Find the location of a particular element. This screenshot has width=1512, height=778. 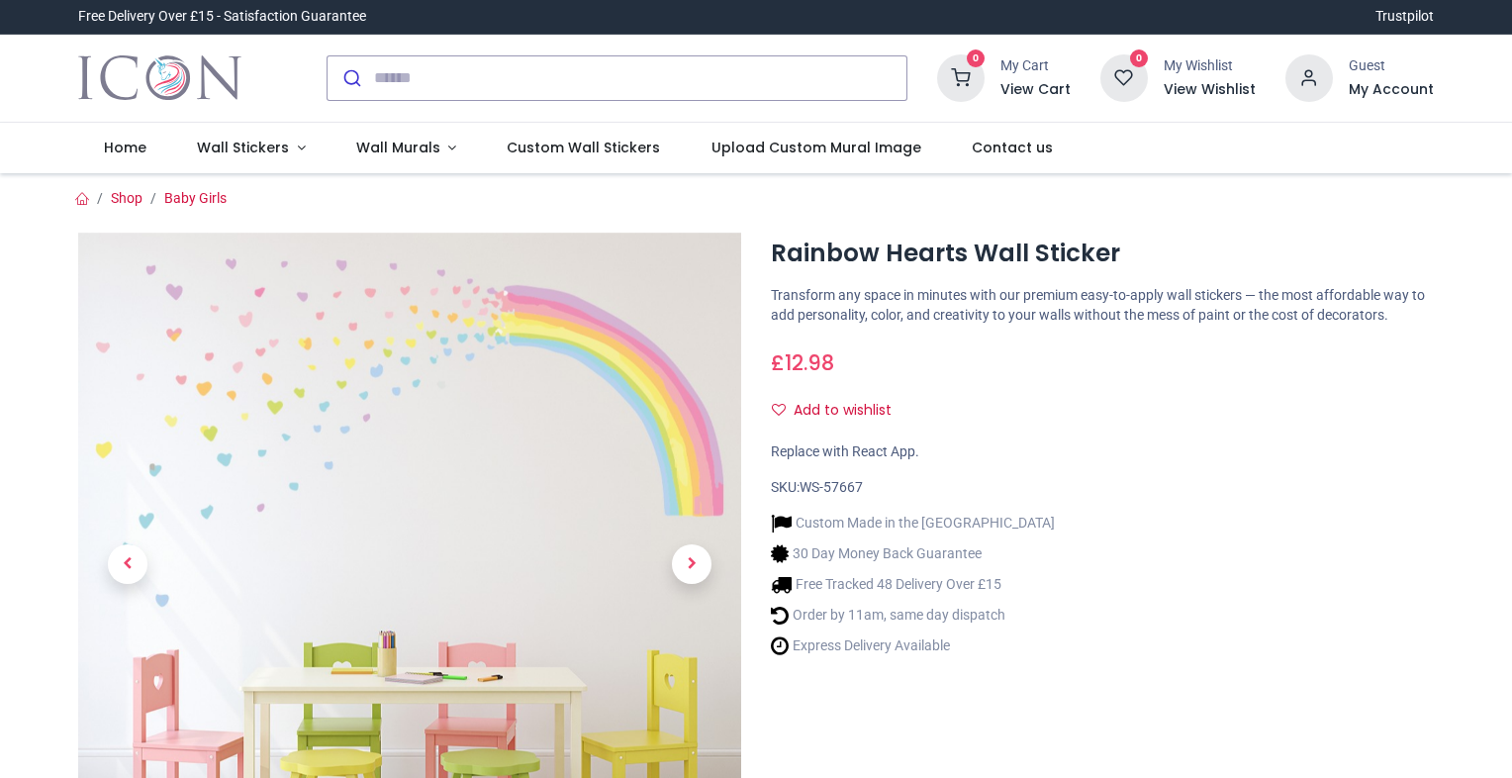

a: Baby Girls is located at coordinates (195, 198).